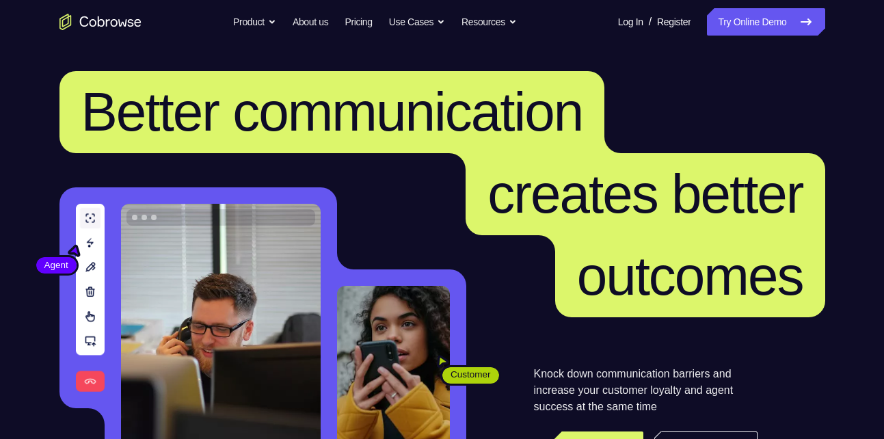 This screenshot has width=884, height=439. I want to click on a: About us, so click(311, 22).